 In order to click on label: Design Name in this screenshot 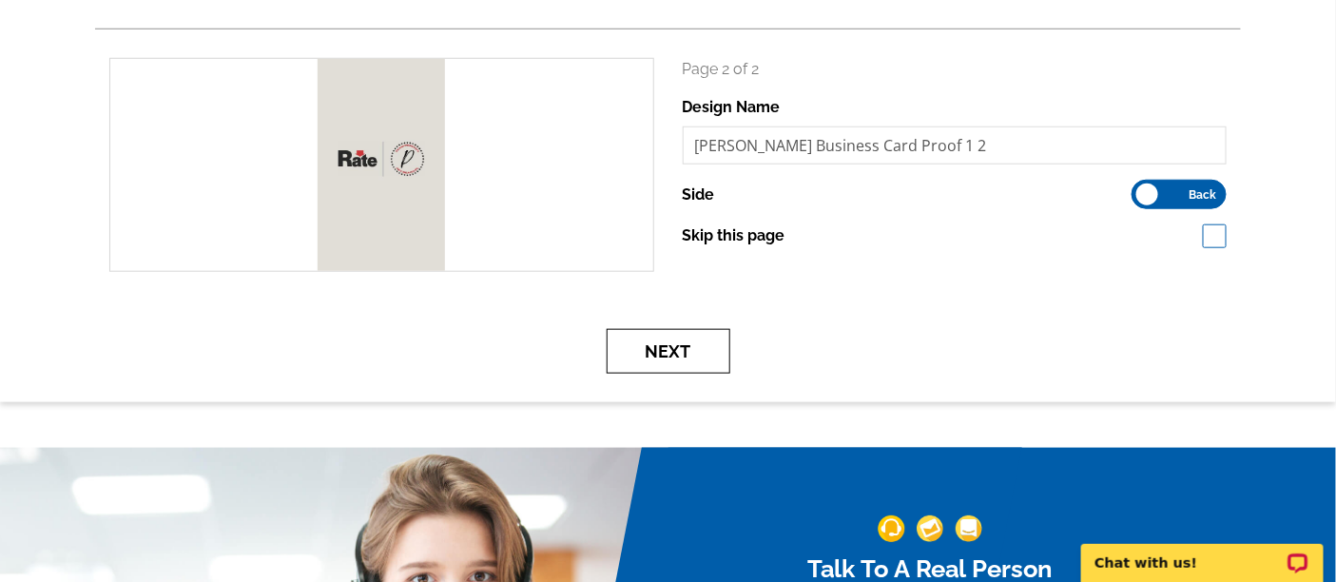, I will do `click(731, 107)`.